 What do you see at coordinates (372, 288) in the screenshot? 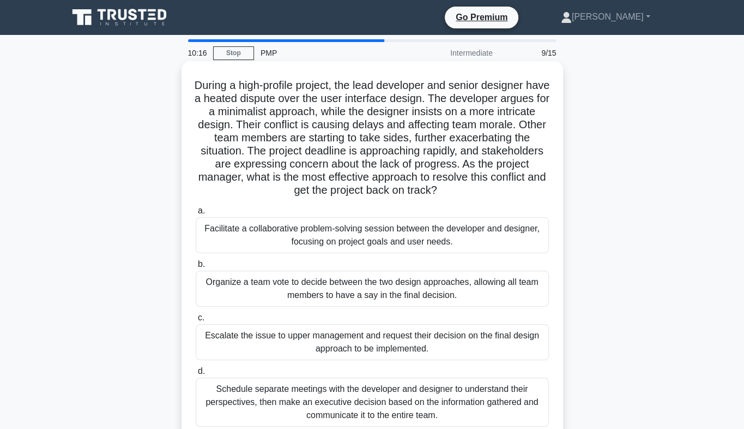
I see `div: Organize a team vote to decide between the two design approaches, allowing all team members to ha...` at bounding box center [372, 288].